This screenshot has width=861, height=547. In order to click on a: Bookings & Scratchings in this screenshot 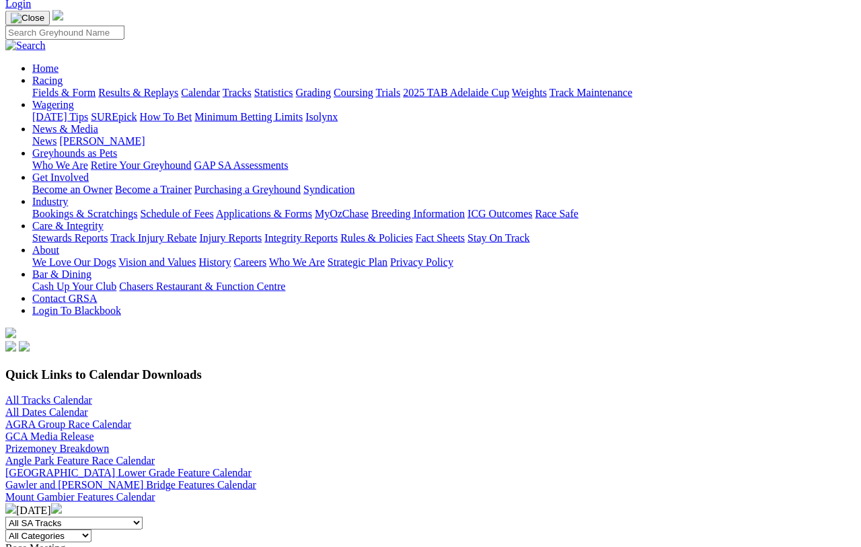, I will do `click(85, 213)`.